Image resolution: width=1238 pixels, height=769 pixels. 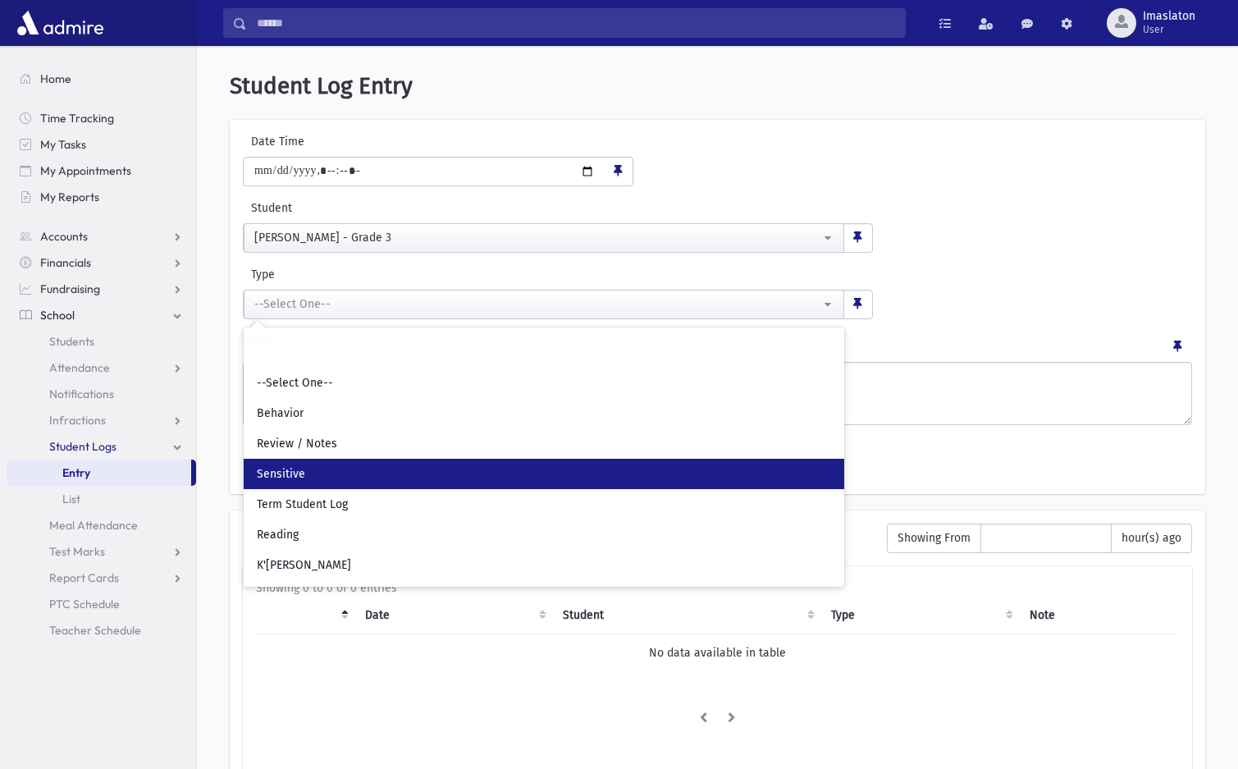 What do you see at coordinates (101, 171) in the screenshot?
I see `a: My Appointments` at bounding box center [101, 171].